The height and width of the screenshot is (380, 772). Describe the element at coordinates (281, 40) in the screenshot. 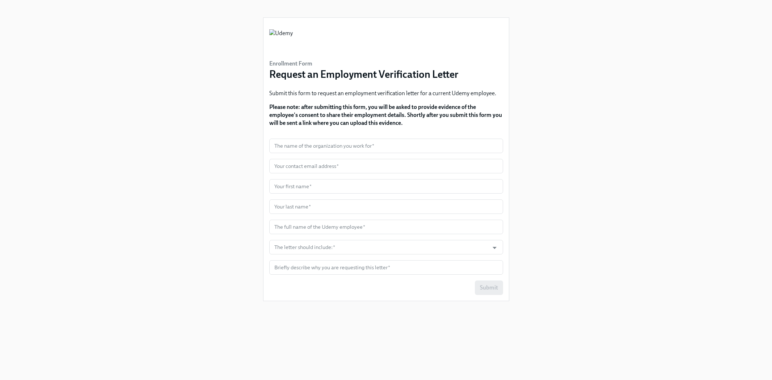

I see `img: Udemy` at that location.